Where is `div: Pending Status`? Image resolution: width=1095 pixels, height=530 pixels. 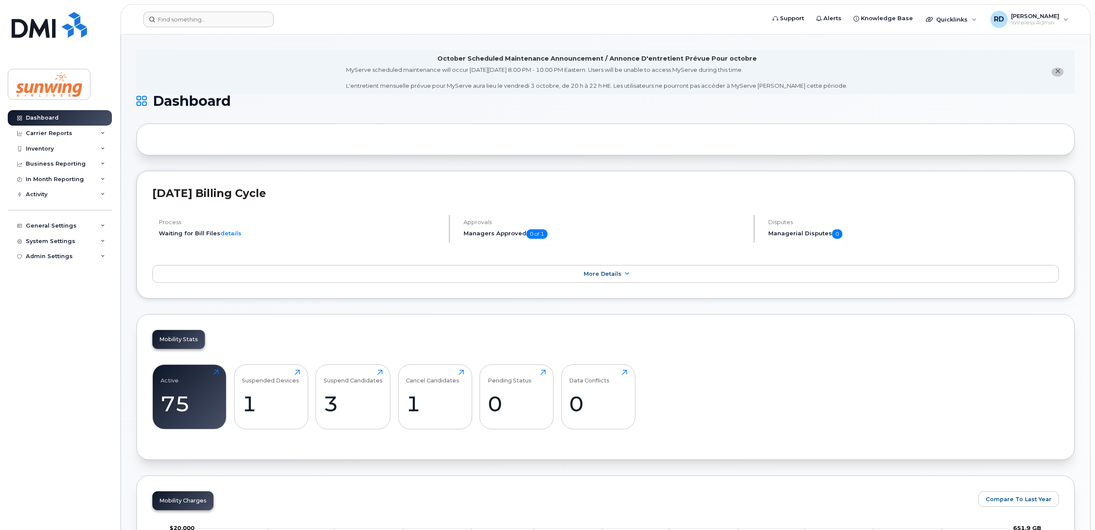
div: Pending Status is located at coordinates (509, 376).